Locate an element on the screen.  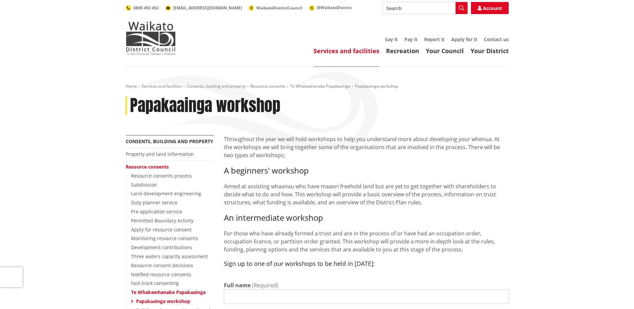
a: Contact us is located at coordinates (497, 39).